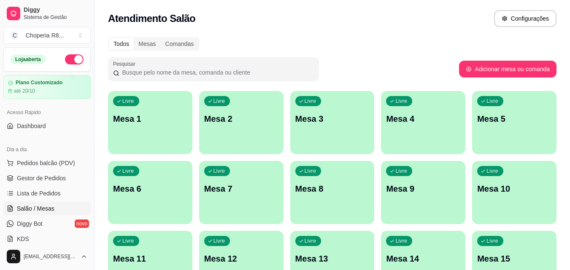 This screenshot has width=570, height=270. Describe the element at coordinates (46, 163) in the screenshot. I see `span: Pedidos balcão (PDV)` at that location.